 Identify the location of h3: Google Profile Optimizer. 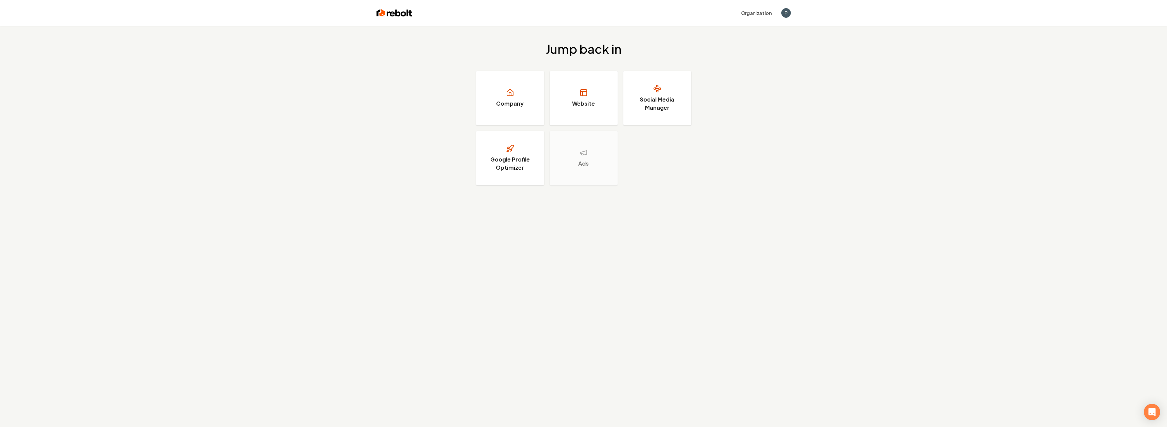
(510, 164).